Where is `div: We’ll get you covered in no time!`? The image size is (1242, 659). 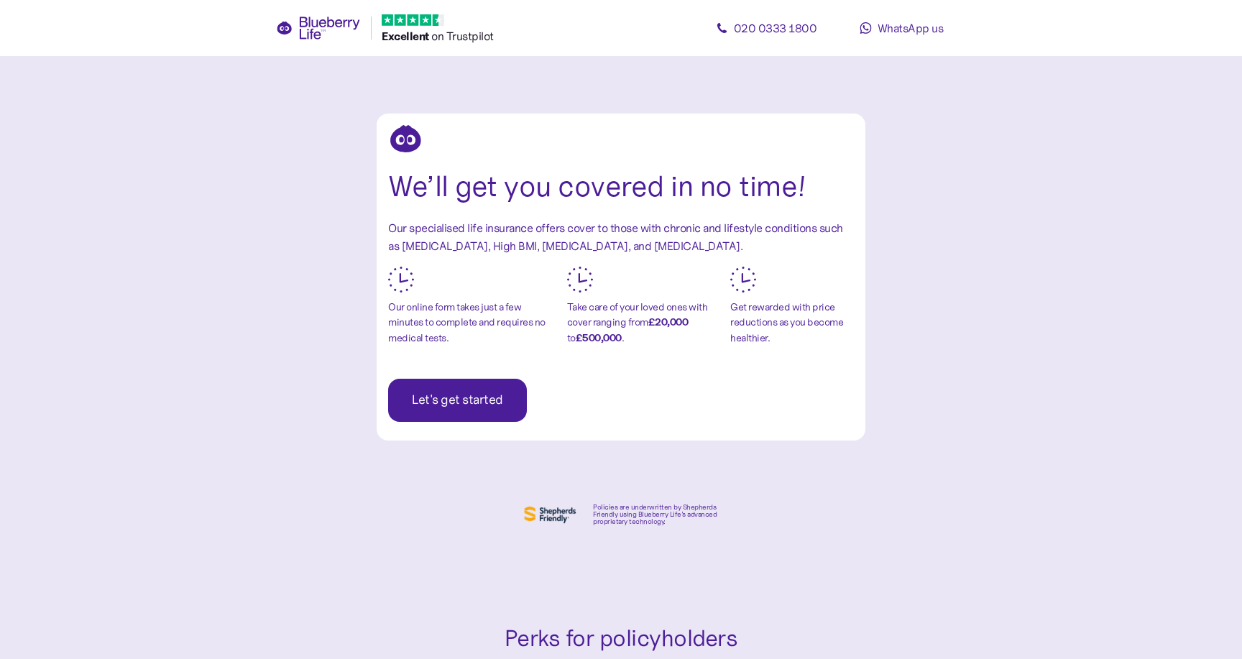 div: We’ll get you covered in no time! is located at coordinates (621, 186).